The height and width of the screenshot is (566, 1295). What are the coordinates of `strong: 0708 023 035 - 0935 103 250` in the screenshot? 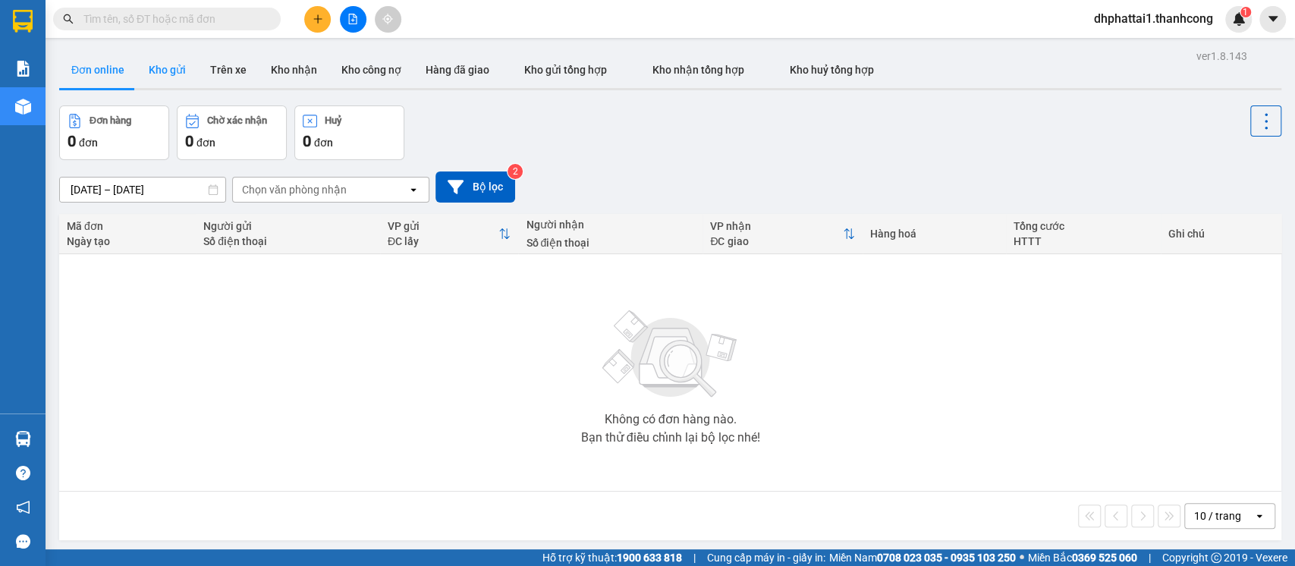 It's located at (946, 558).